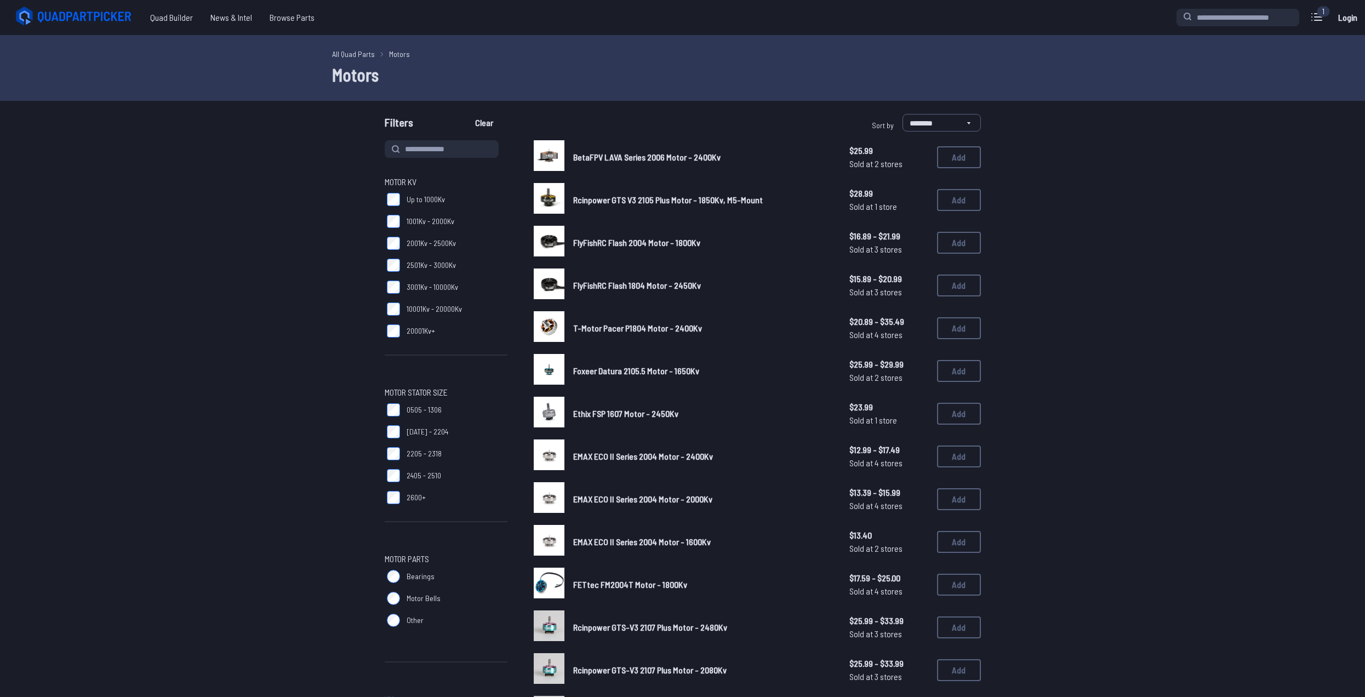  I want to click on span: 10001Kv - 20000Kv, so click(434, 309).